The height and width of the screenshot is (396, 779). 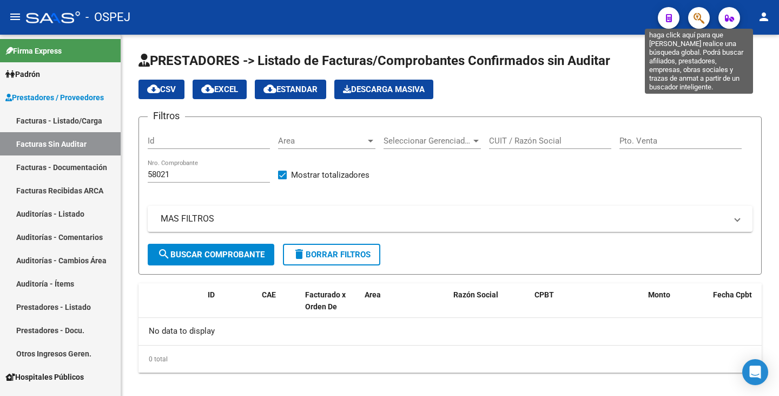 What do you see at coordinates (279, 307) in the screenshot?
I see `datatable-header-cell: CAE` at bounding box center [279, 307].